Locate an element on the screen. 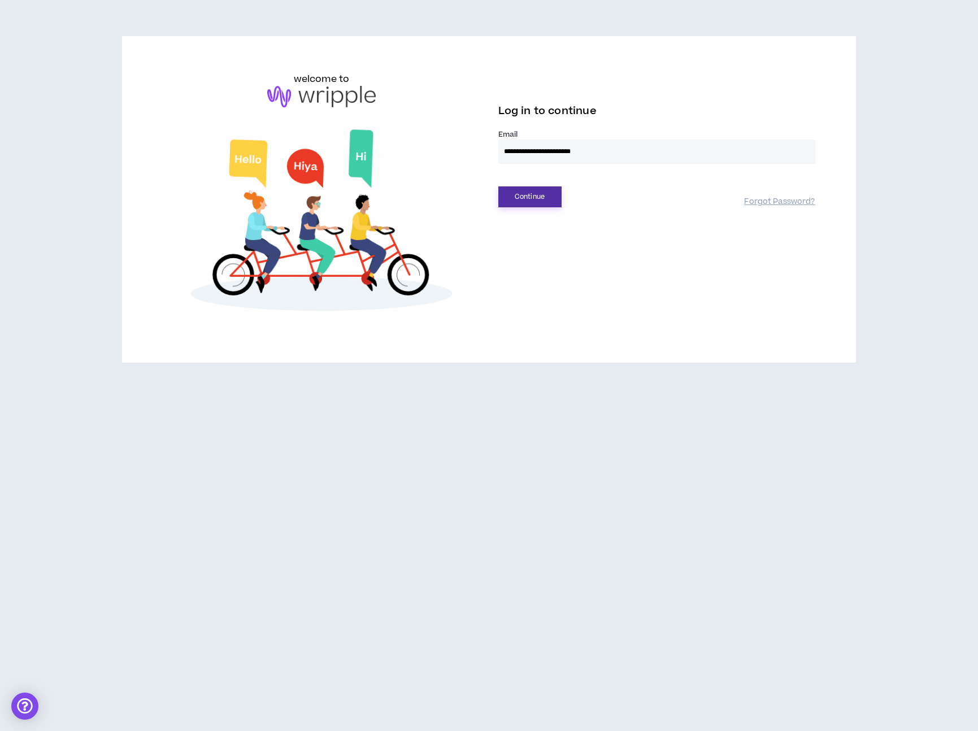 Image resolution: width=978 pixels, height=731 pixels. button: Continue is located at coordinates (530, 197).